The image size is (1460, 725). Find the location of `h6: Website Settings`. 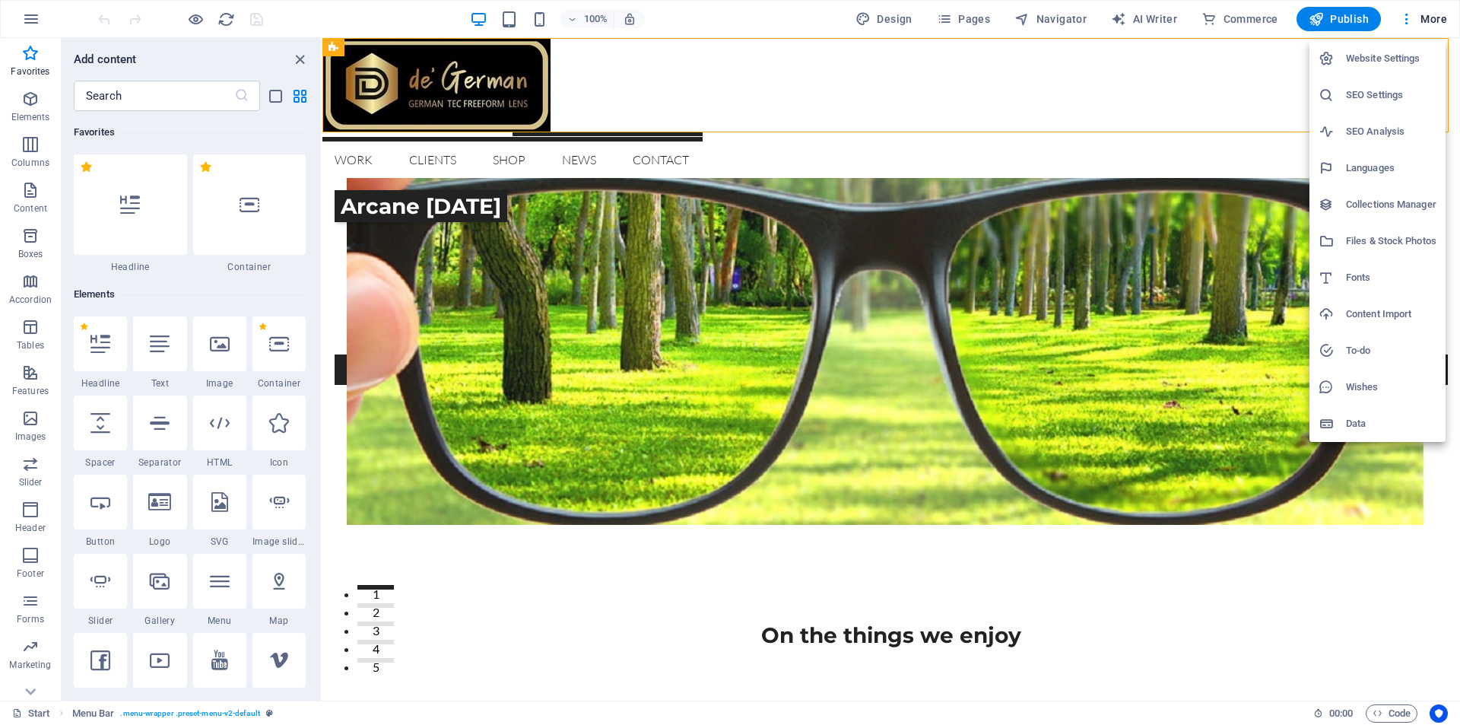

h6: Website Settings is located at coordinates (1391, 59).